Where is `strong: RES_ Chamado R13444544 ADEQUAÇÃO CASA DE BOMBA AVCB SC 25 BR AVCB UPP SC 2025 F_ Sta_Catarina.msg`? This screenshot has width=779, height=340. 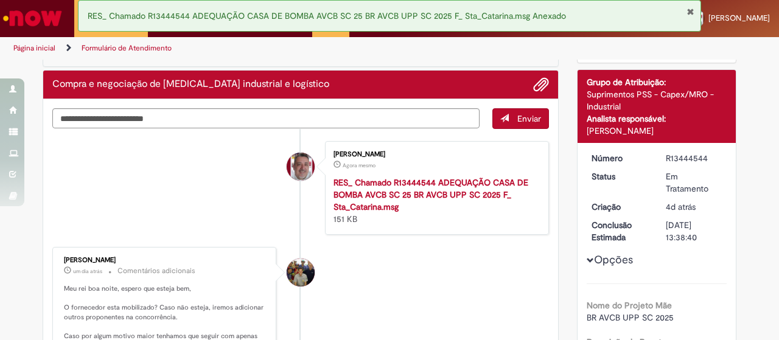 strong: RES_ Chamado R13444544 ADEQUAÇÃO CASA DE BOMBA AVCB SC 25 BR AVCB UPP SC 2025 F_ Sta_Catarina.msg is located at coordinates (431, 195).